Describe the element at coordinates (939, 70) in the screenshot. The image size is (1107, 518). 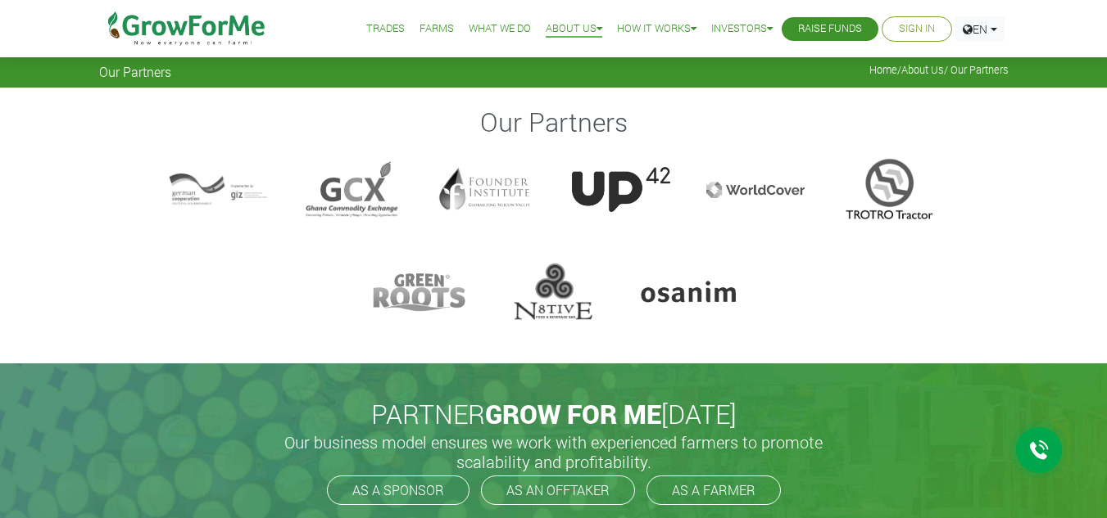
I see `span: / / Our Partners` at that location.